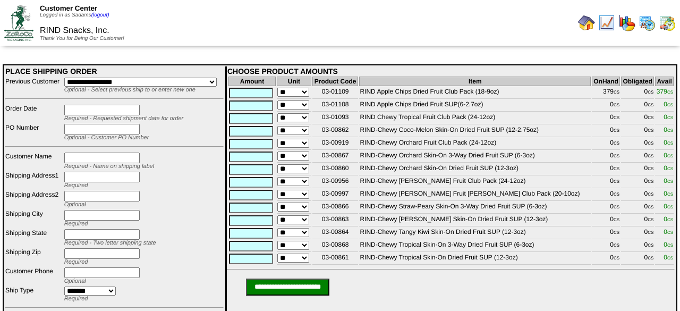 This screenshot has width=680, height=311. I want to click on th: Item, so click(475, 81).